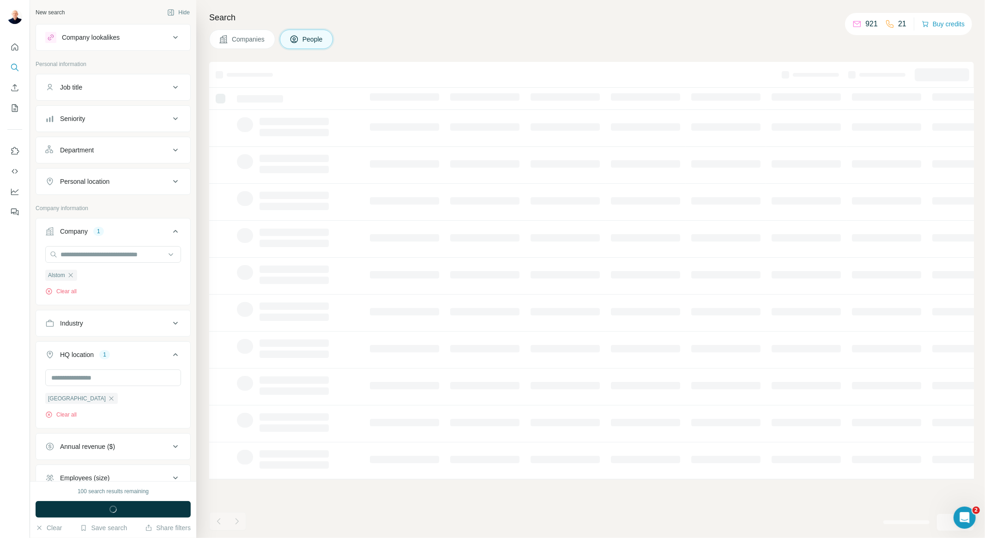 This screenshot has height=538, width=985. Describe the element at coordinates (113, 64) in the screenshot. I see `p: Personal information` at that location.